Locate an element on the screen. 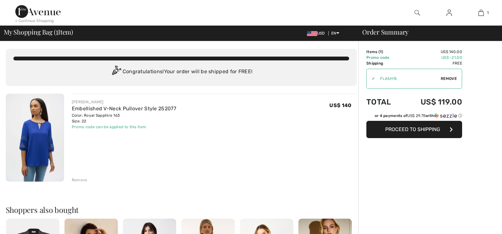  a: Embellished V-Neck Pullover Style 252077 is located at coordinates (124, 108).